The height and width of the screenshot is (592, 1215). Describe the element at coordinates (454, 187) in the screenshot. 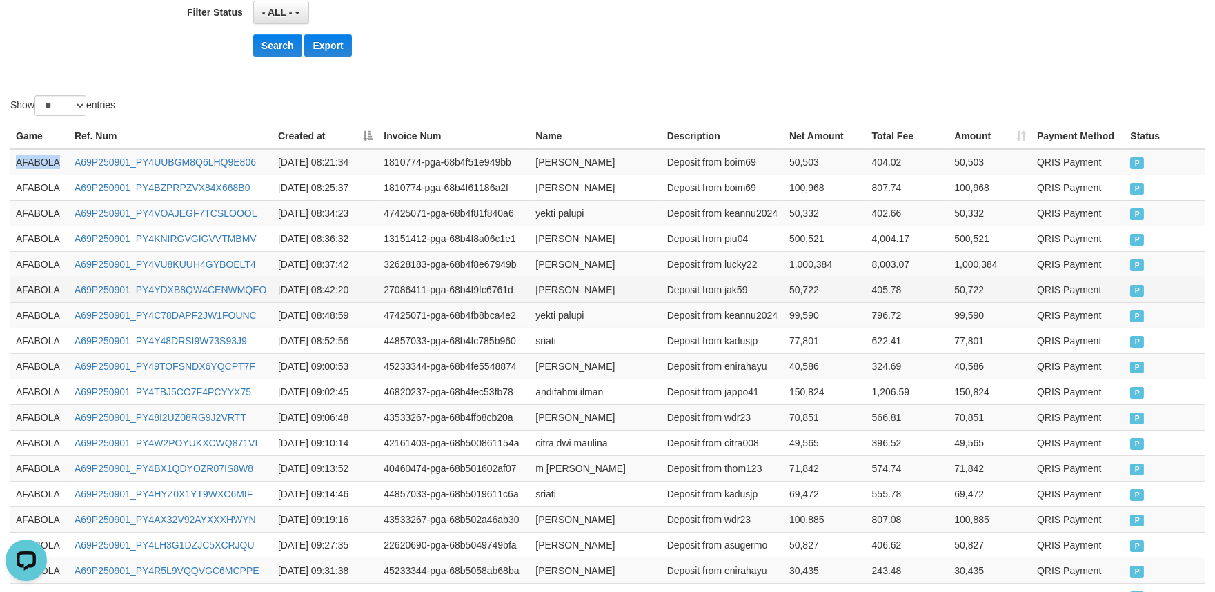

I see `td: 1810774-pga-68b4f61186a2f` at that location.